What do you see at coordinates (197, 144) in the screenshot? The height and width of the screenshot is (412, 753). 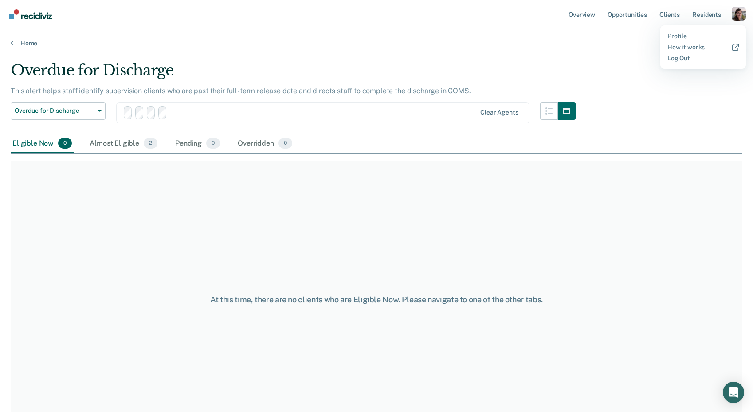 I see `div: Pending0` at bounding box center [197, 144].